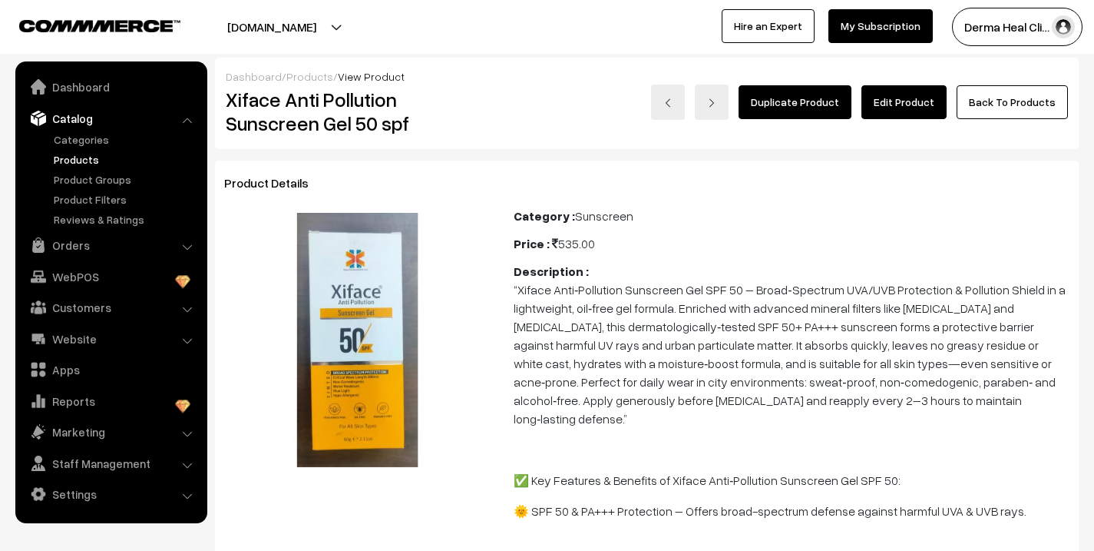 The width and height of the screenshot is (1094, 551). I want to click on a: Settings, so click(111, 494).